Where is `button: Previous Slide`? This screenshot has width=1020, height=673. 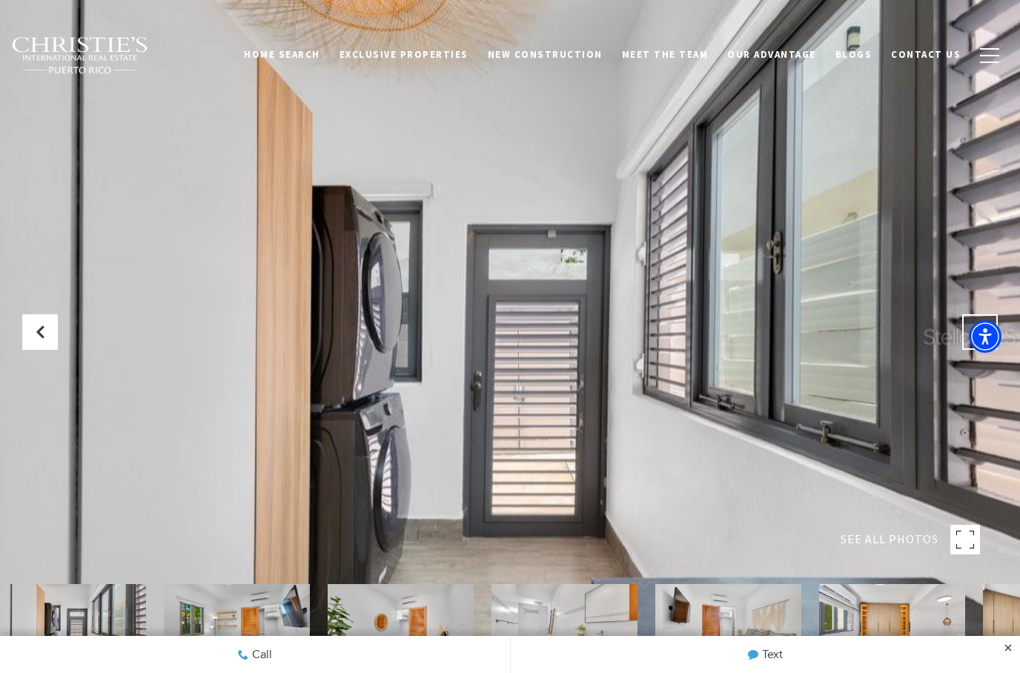
button: Previous Slide is located at coordinates (40, 332).